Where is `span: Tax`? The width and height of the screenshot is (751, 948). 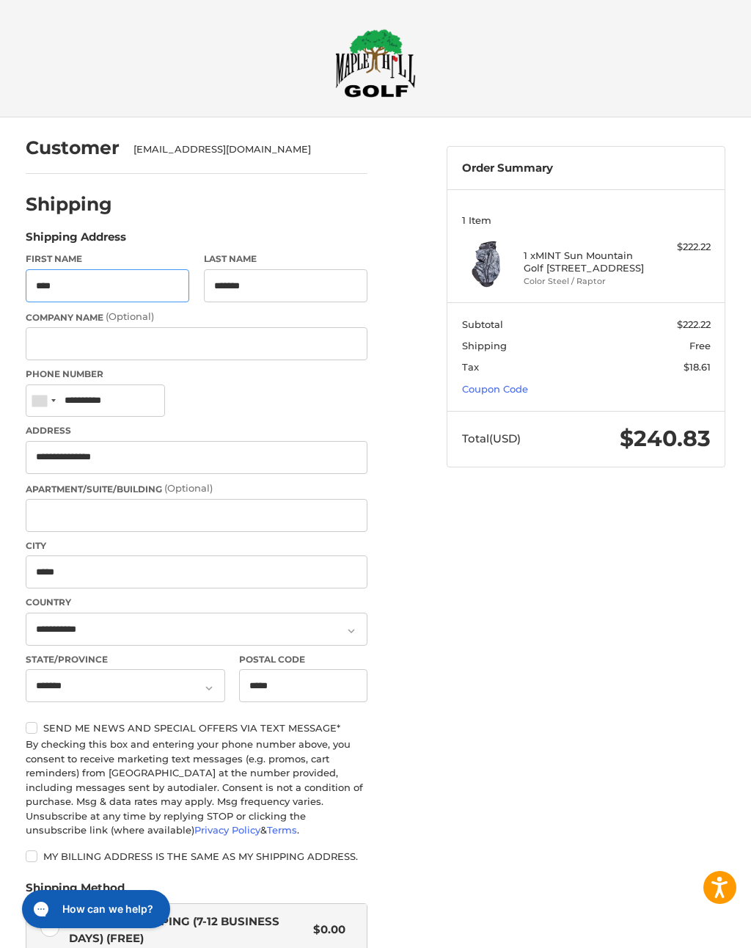 span: Tax is located at coordinates (470, 367).